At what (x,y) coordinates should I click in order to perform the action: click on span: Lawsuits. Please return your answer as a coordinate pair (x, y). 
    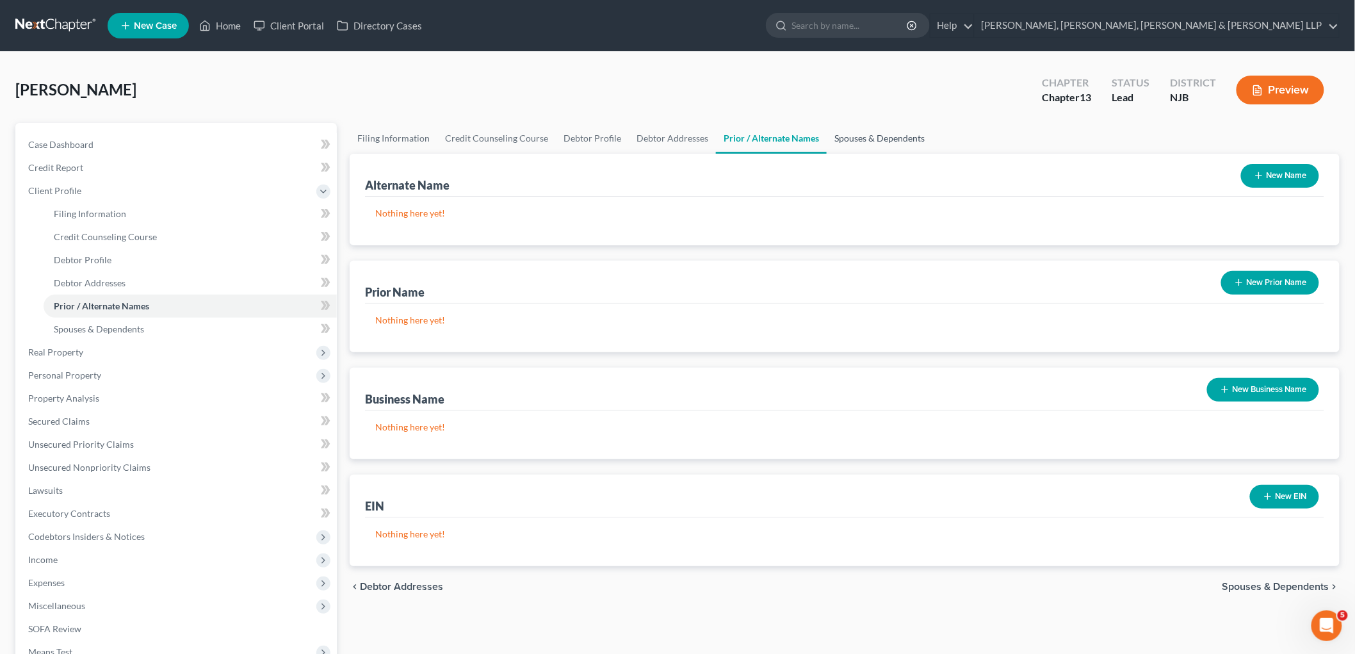
    Looking at the image, I should click on (45, 490).